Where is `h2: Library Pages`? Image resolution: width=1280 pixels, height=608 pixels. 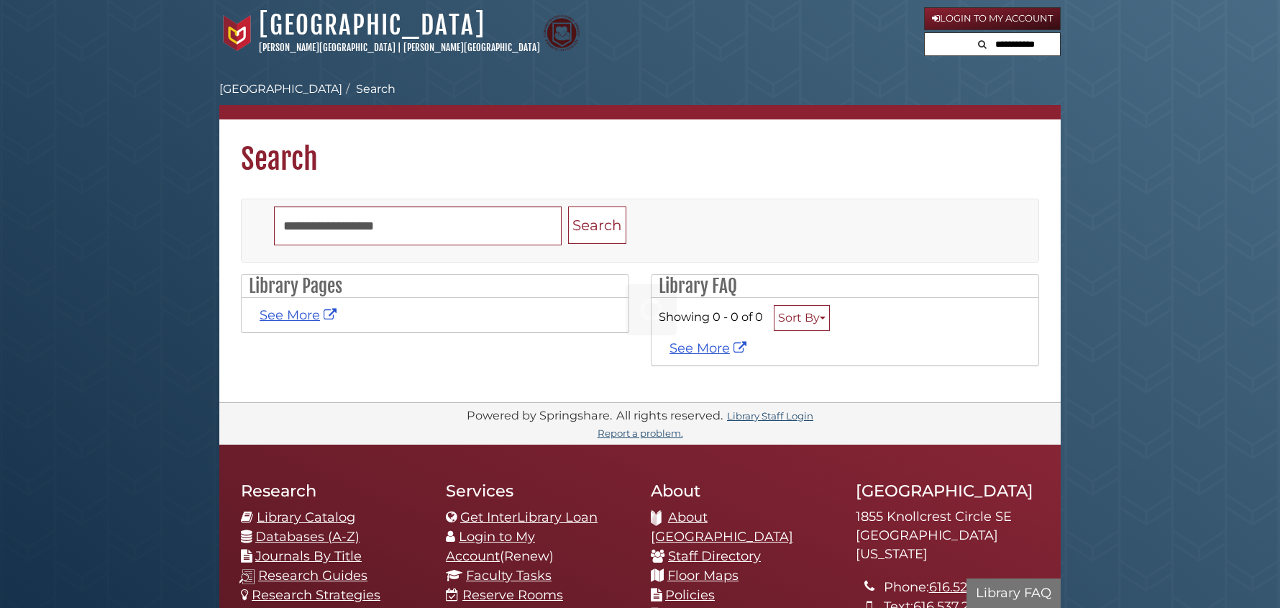
h2: Library Pages is located at coordinates (435, 286).